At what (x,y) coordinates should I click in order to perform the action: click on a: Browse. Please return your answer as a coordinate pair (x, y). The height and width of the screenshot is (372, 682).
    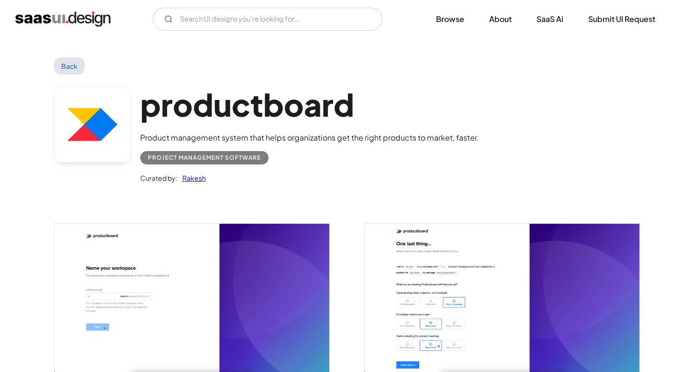
    Looking at the image, I should click on (450, 19).